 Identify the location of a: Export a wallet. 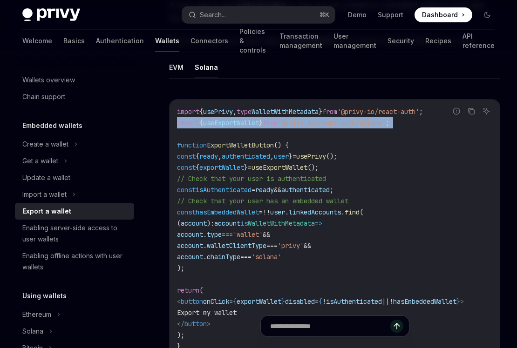
(74, 211).